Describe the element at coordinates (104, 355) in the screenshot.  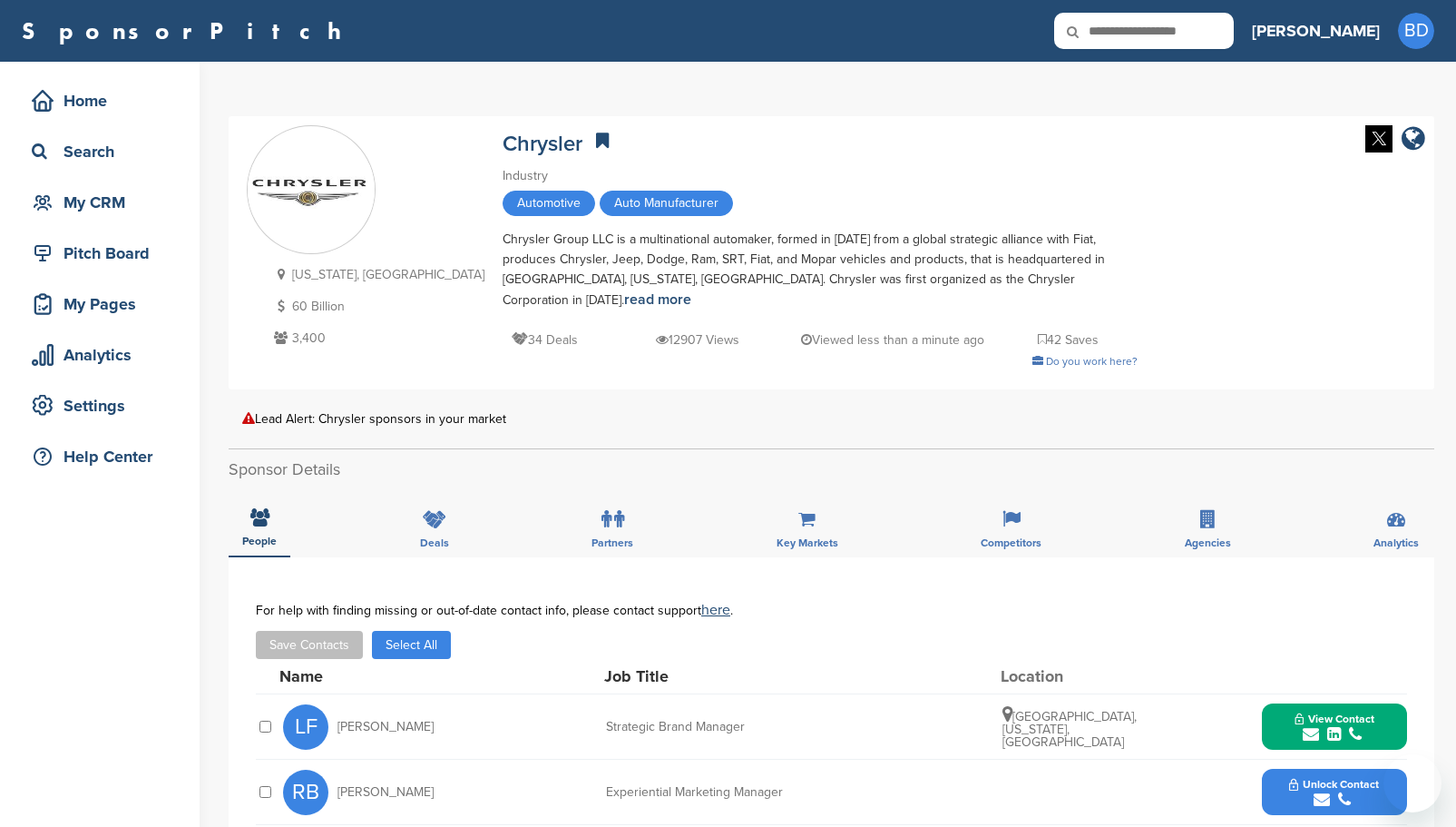
I see `div: Analytics` at that location.